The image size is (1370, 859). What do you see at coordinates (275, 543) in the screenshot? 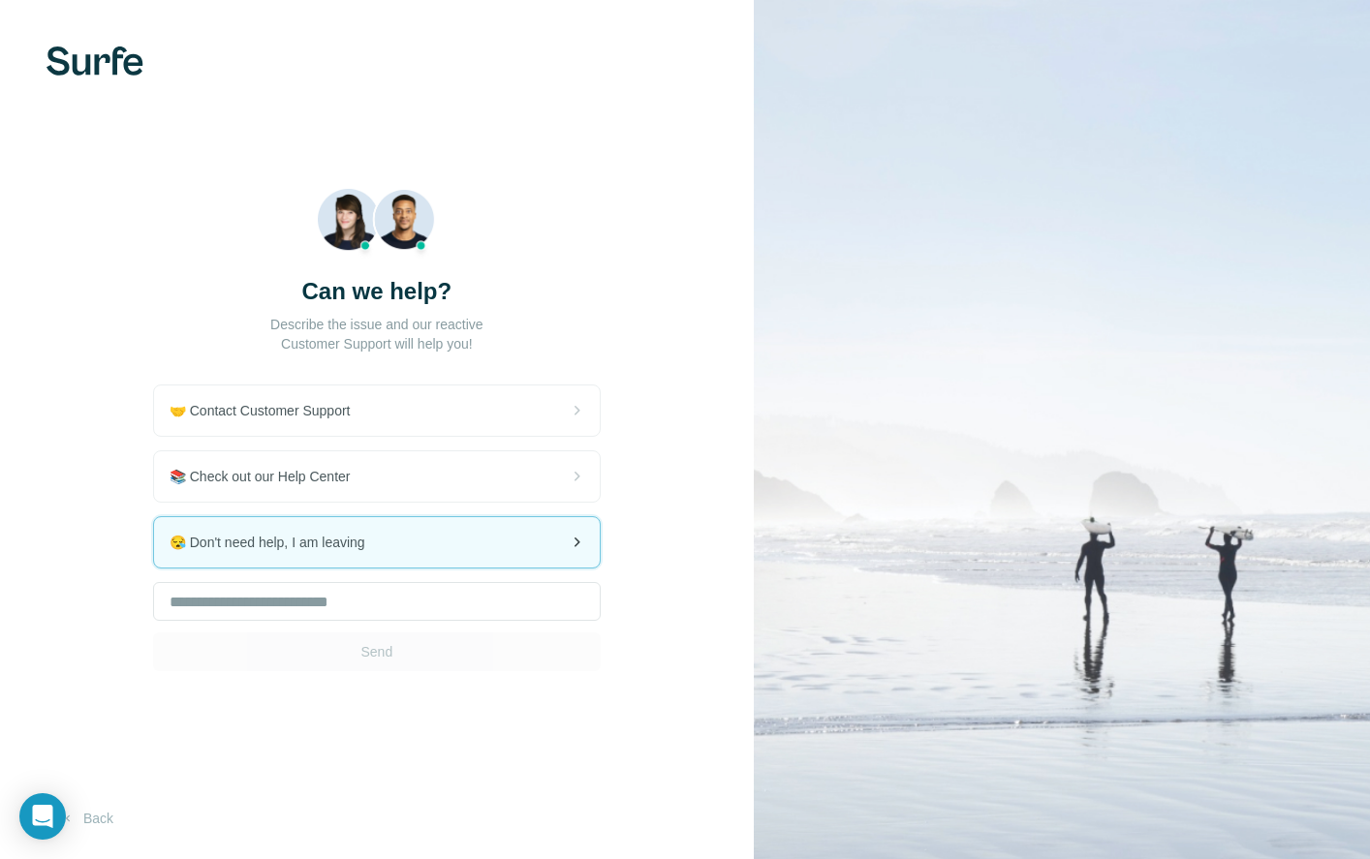
I see `span: 😪 Don't need help, I am leaving` at bounding box center [275, 543].